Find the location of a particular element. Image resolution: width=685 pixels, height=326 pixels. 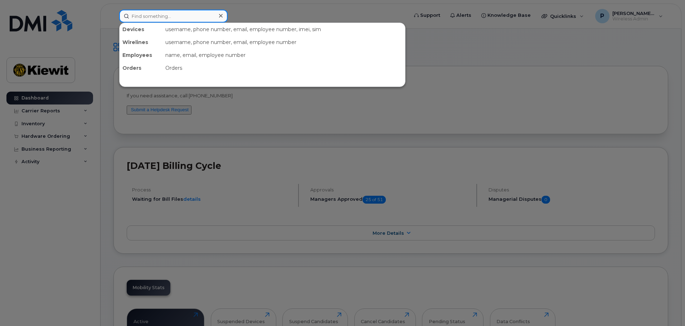

div: Devices is located at coordinates (141, 29).